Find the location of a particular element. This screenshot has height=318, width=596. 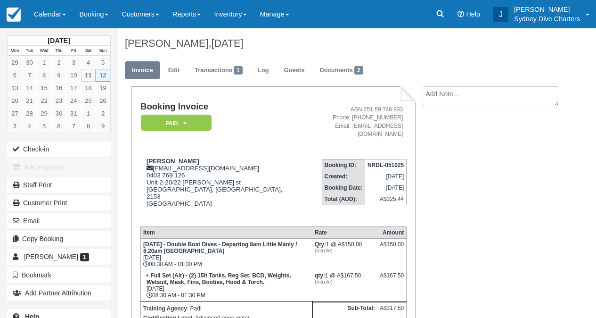

a: Paid is located at coordinates (174, 122).